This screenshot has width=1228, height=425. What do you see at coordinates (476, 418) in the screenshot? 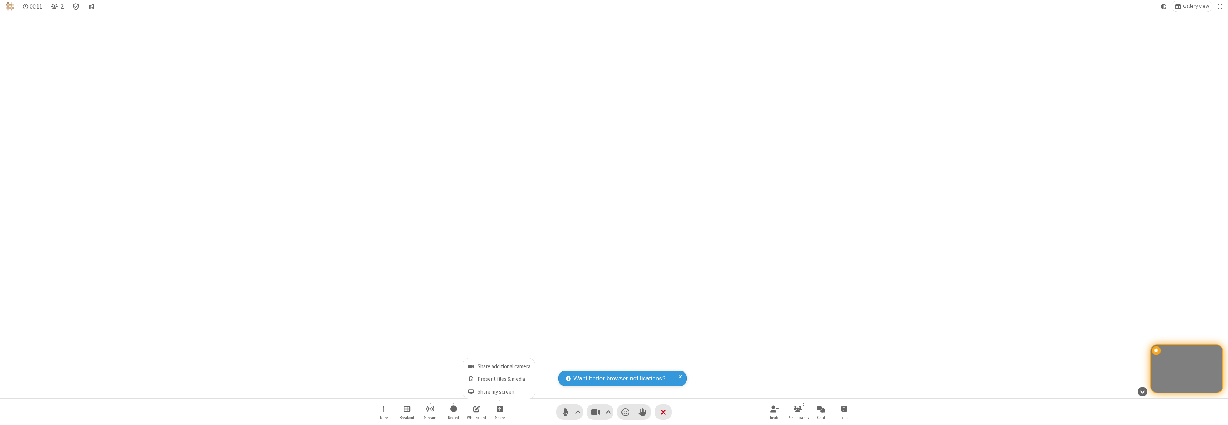
I see `span: Whiteboard` at bounding box center [476, 418].